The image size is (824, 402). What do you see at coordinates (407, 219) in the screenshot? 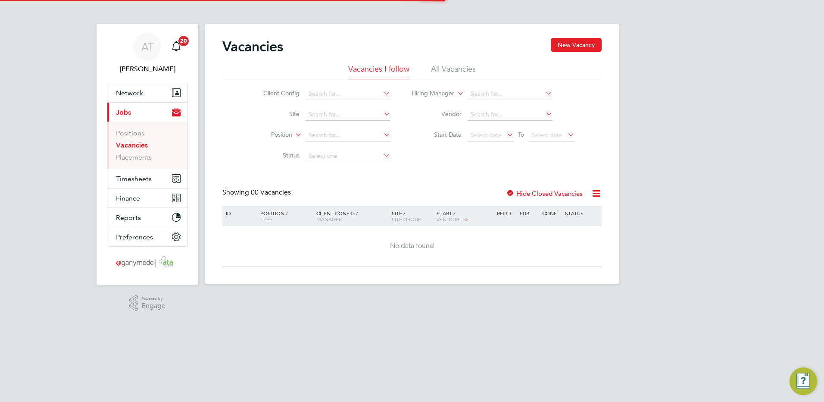
I see `span: Site Group` at bounding box center [407, 219].